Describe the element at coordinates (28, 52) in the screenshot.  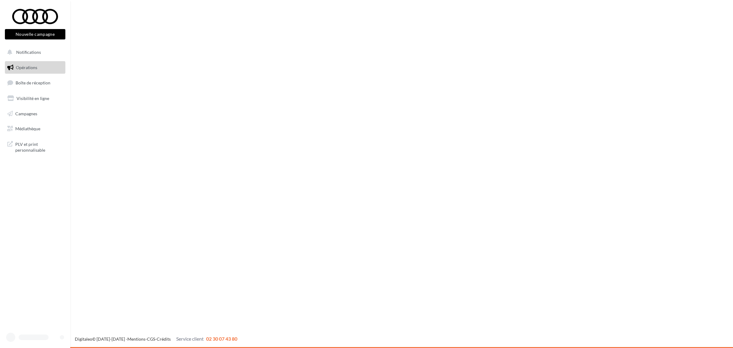
I see `span: Notifications` at that location.